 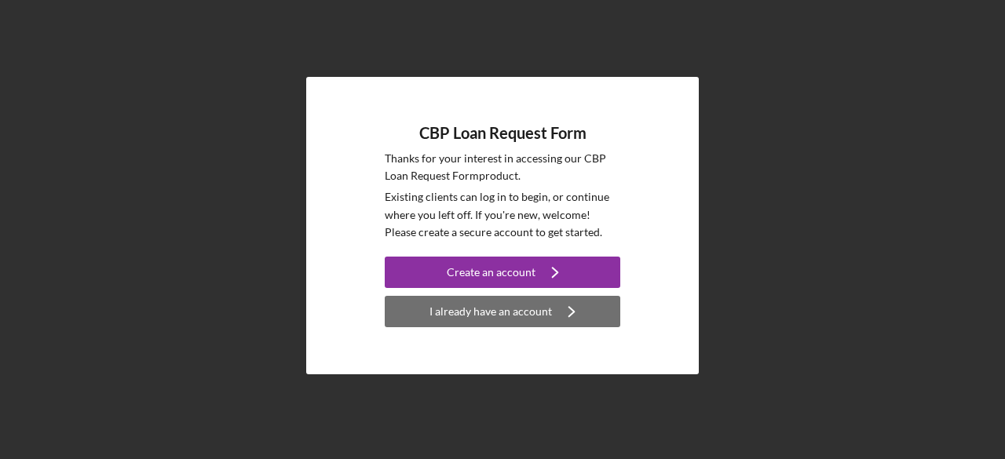 I want to click on h4: CBP Loan Request Form, so click(x=502, y=133).